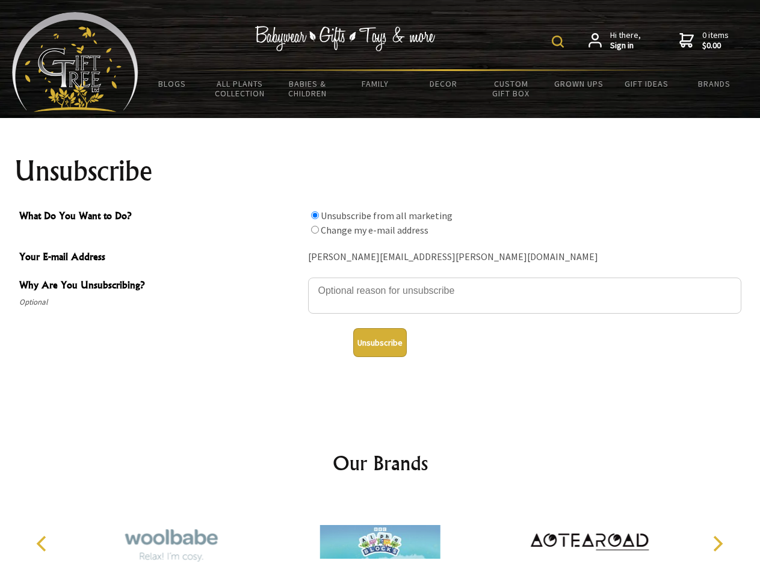  Describe the element at coordinates (511, 88) in the screenshot. I see `a: Custom Gift Box` at that location.